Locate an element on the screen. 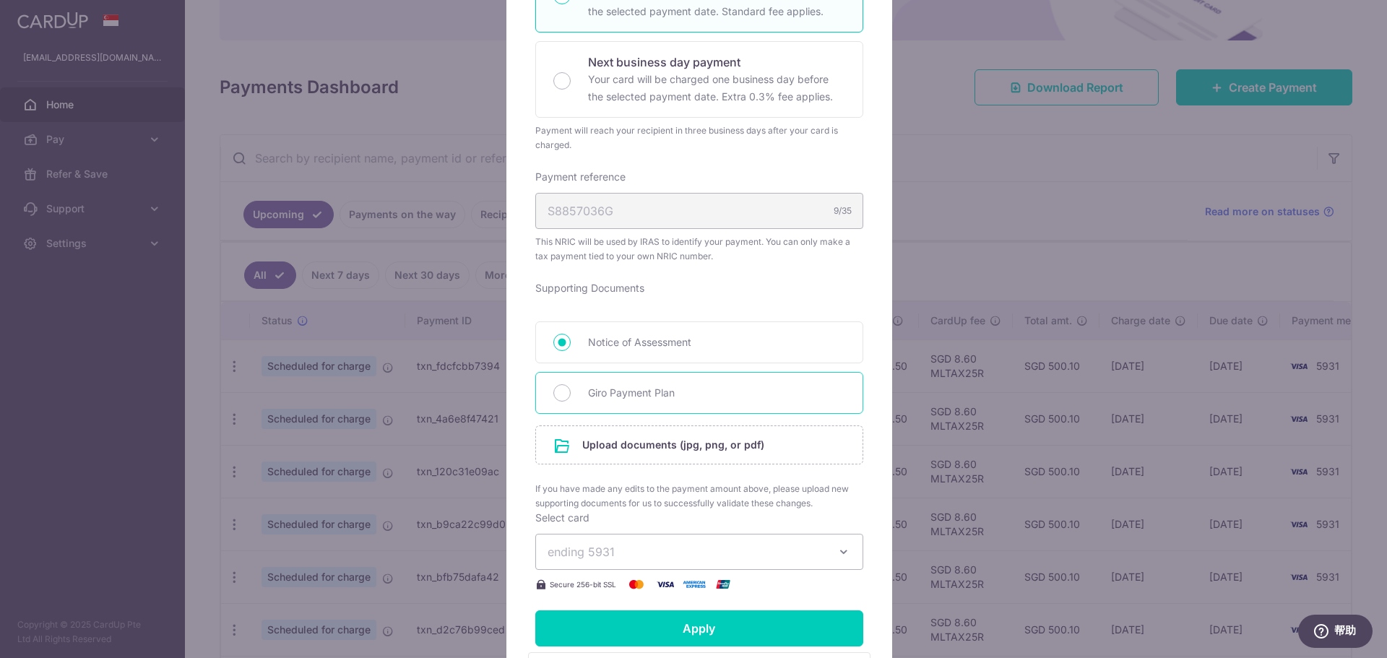 The width and height of the screenshot is (1387, 658). span: ending 5931 is located at coordinates (581, 552).